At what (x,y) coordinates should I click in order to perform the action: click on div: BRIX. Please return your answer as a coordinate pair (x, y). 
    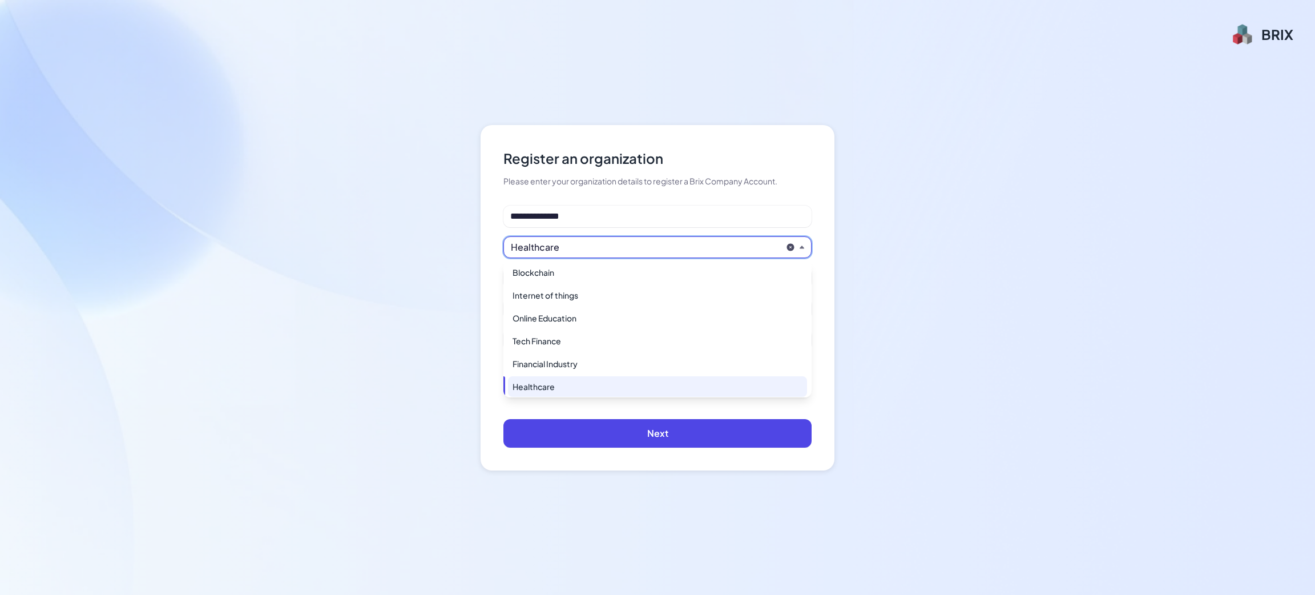
    Looking at the image, I should click on (1277, 34).